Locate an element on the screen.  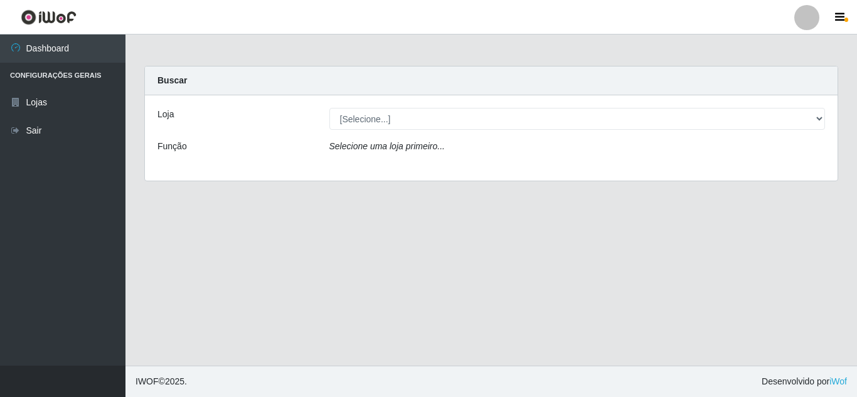
span: © 2025 . is located at coordinates (161, 381).